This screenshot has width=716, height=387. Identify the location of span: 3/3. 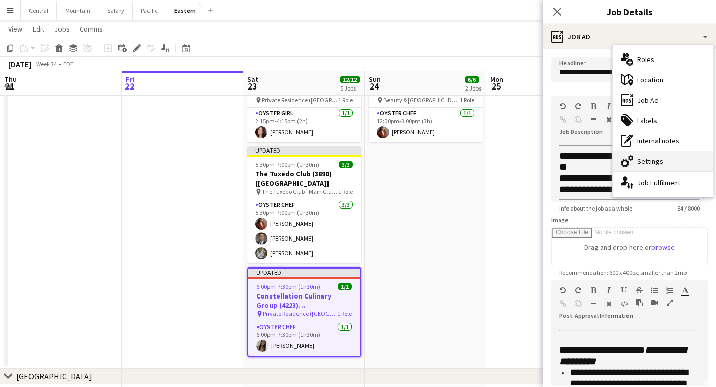
(346, 164).